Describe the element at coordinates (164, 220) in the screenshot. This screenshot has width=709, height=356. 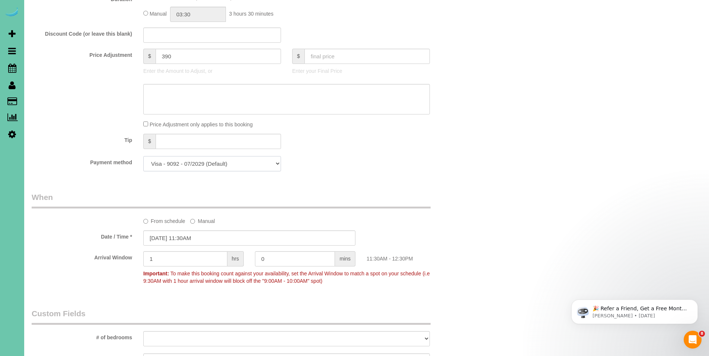
I see `label: From schedule` at that location.